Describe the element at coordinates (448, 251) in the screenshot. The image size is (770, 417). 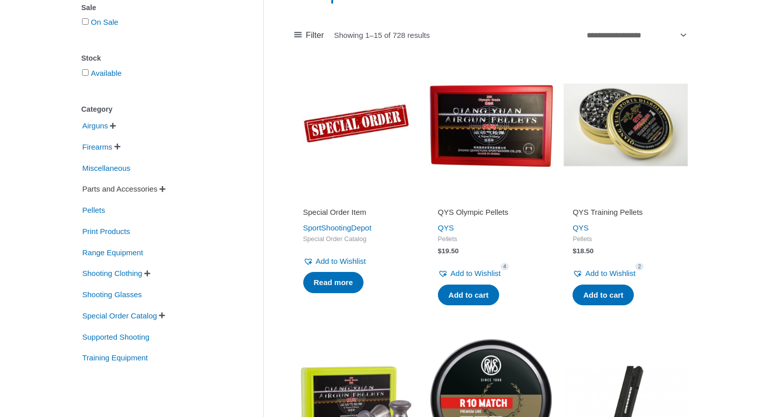
I see `bdi: 19.50` at that location.